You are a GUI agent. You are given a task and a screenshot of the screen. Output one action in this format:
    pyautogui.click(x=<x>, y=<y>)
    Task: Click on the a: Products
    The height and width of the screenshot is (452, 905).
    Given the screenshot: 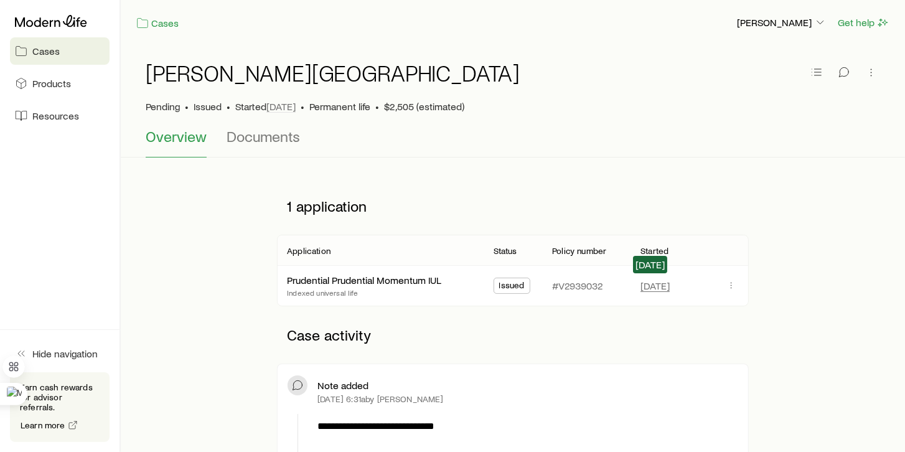 What is the action you would take?
    pyautogui.click(x=60, y=83)
    